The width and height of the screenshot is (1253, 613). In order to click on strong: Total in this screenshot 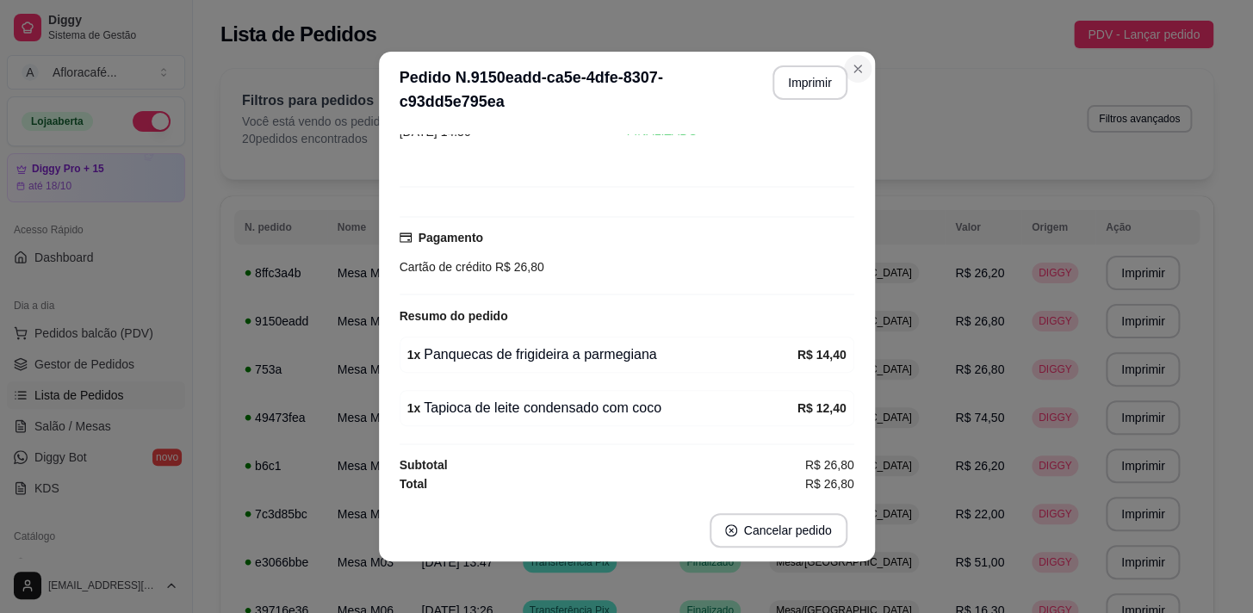, I will do `click(413, 484)`.